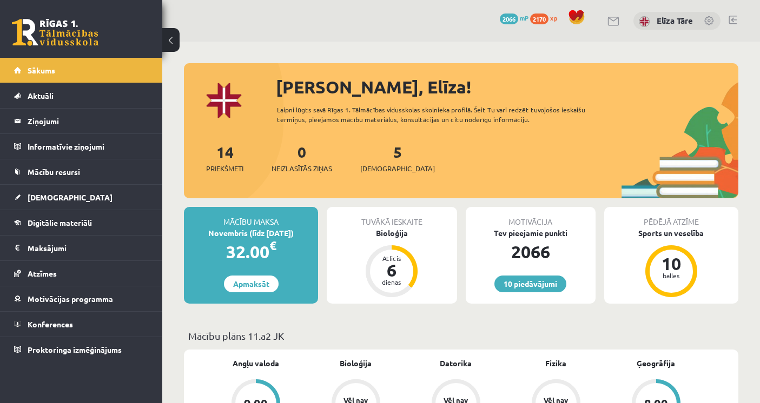 The image size is (760, 403). I want to click on span: Priekšmeti, so click(224, 169).